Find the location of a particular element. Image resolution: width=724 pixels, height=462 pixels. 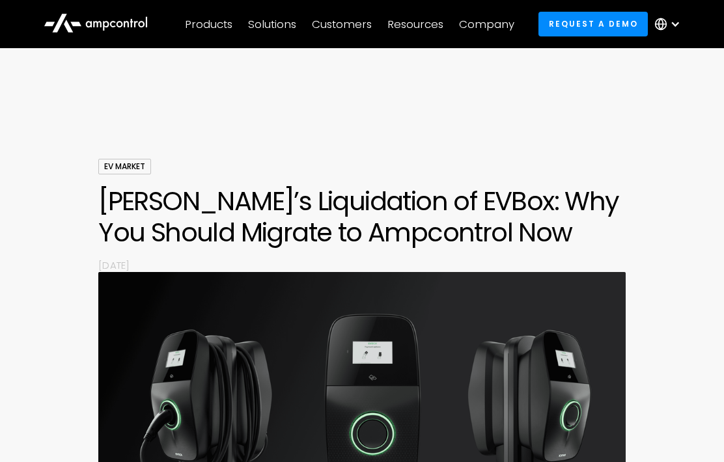

div: Company is located at coordinates (486, 24).